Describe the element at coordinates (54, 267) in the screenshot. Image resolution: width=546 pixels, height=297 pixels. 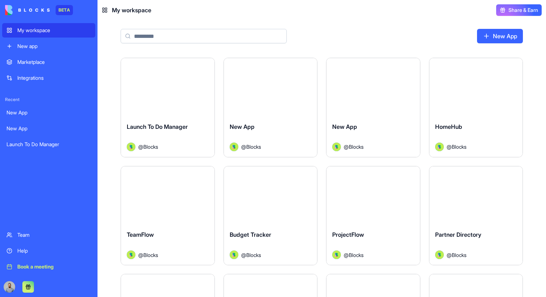
I see `div: Book a meeting` at that location.